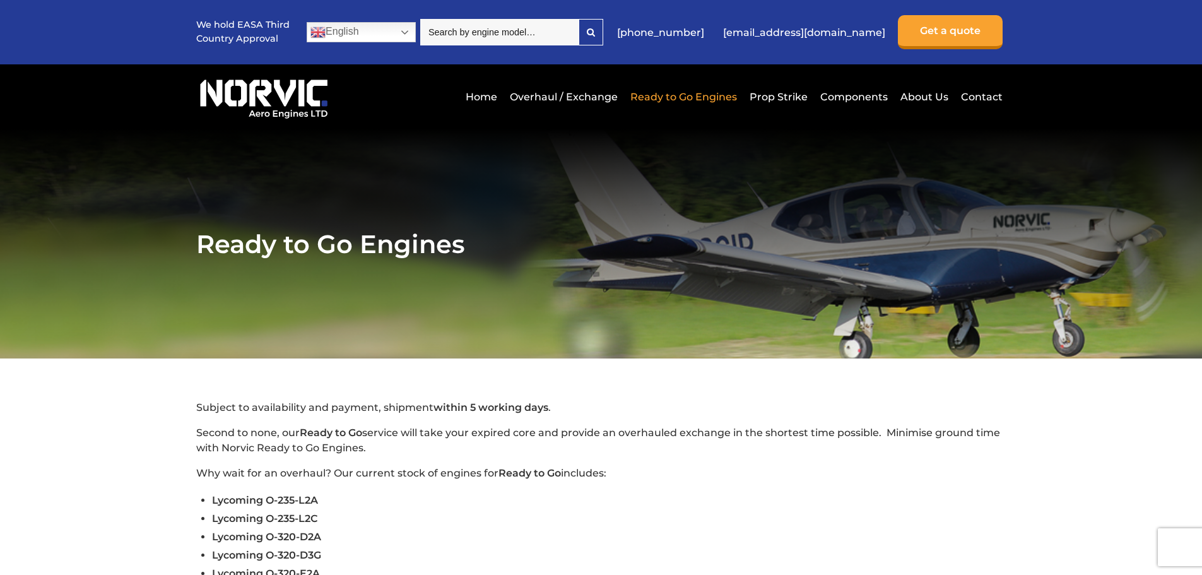  Describe the element at coordinates (601, 441) in the screenshot. I see `p: Second to none, our service will take your expired core and provide an overhauled exchange in the...` at that location.